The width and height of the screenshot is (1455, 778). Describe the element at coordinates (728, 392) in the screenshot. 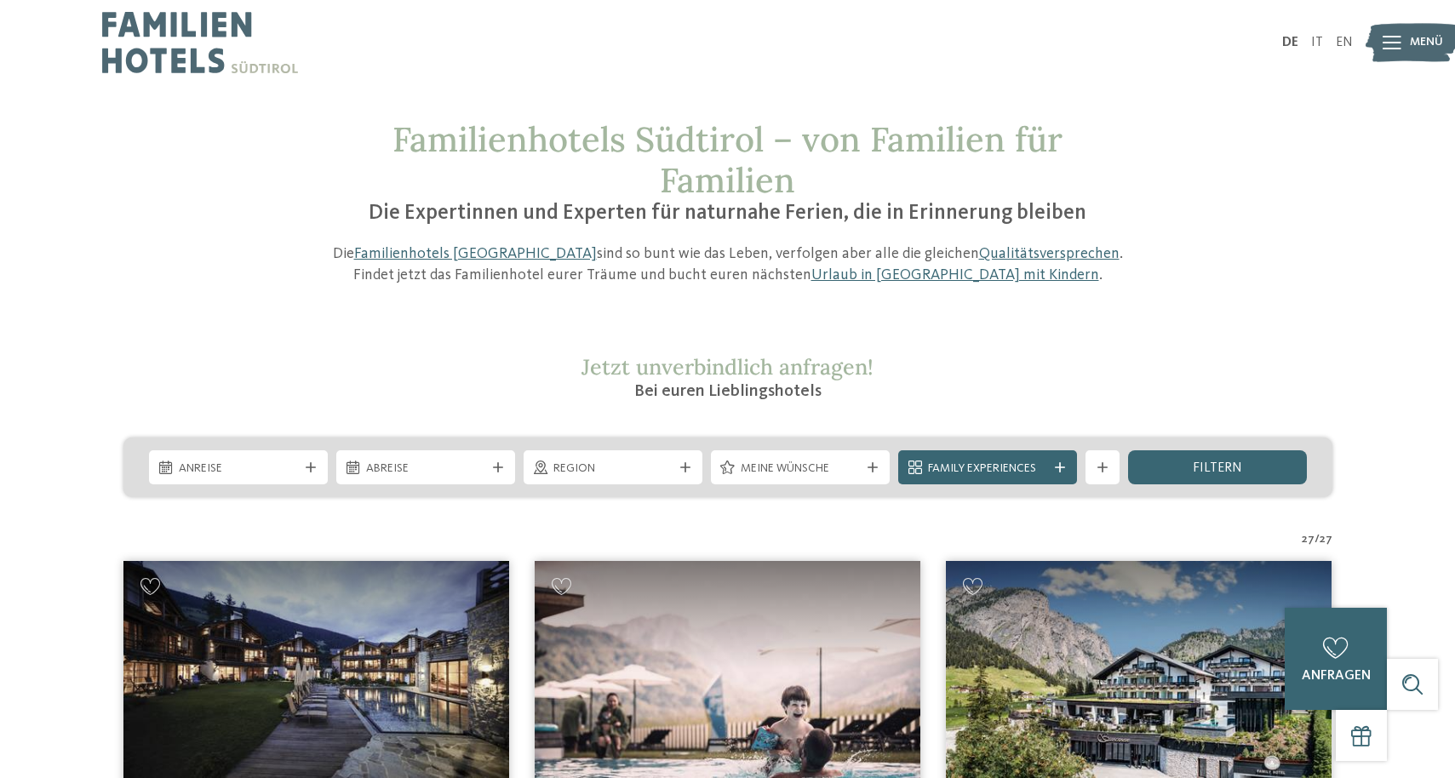

I see `span: Bei euren Lieblingshotels` at that location.